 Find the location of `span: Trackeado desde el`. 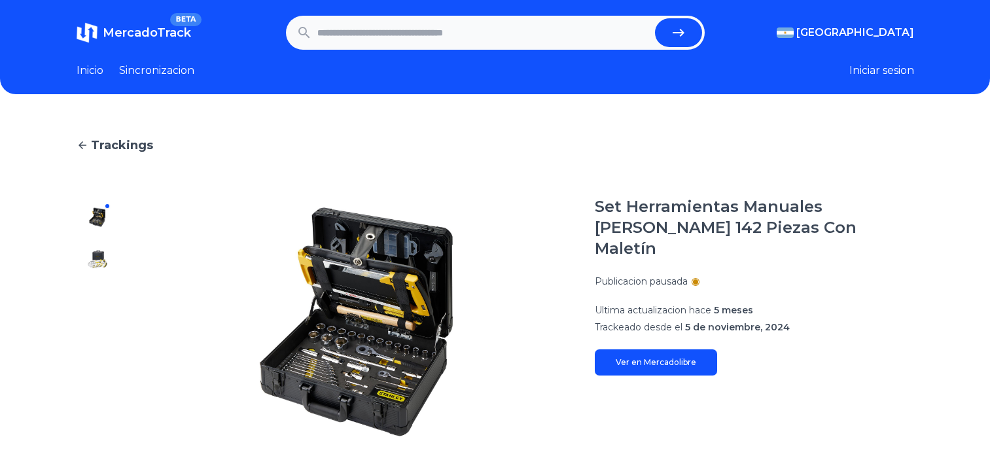

span: Trackeado desde el is located at coordinates (639, 327).